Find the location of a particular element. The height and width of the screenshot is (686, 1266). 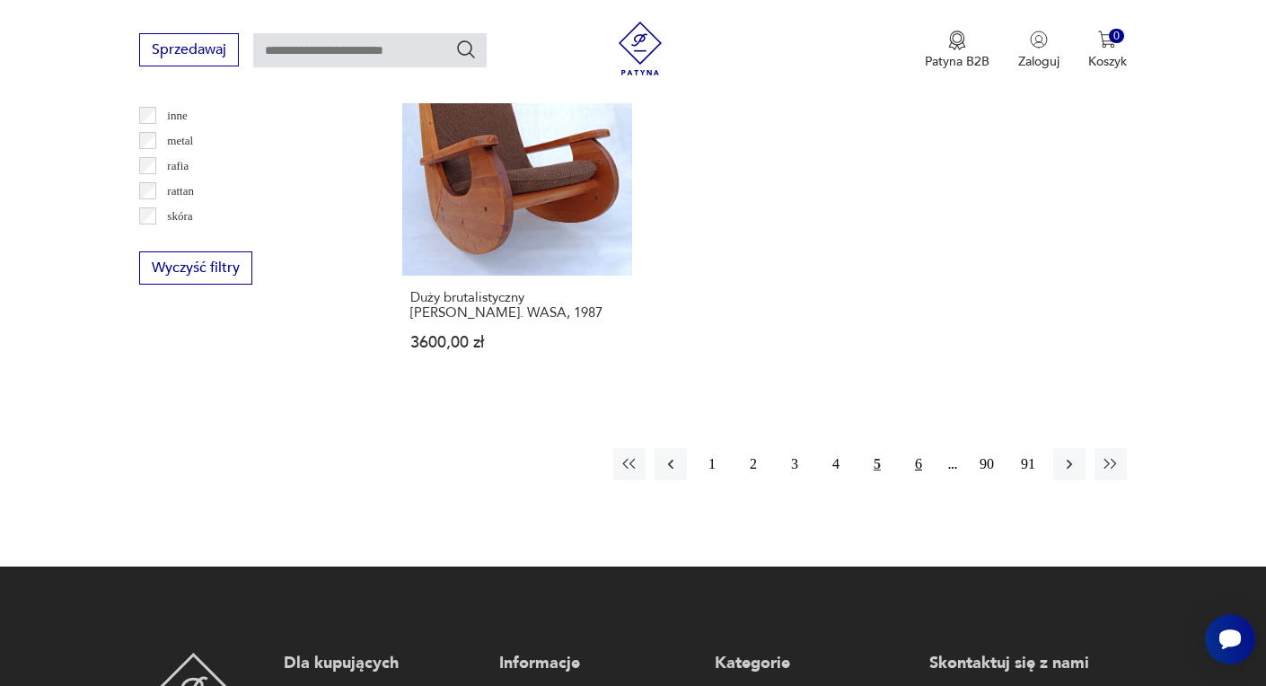

button: 6 is located at coordinates (918, 464).